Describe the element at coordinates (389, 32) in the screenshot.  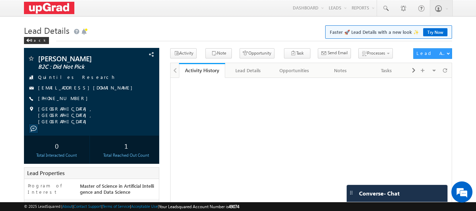
I see `span: Faster 🚀 Lead Details with a new look ✨` at that location.